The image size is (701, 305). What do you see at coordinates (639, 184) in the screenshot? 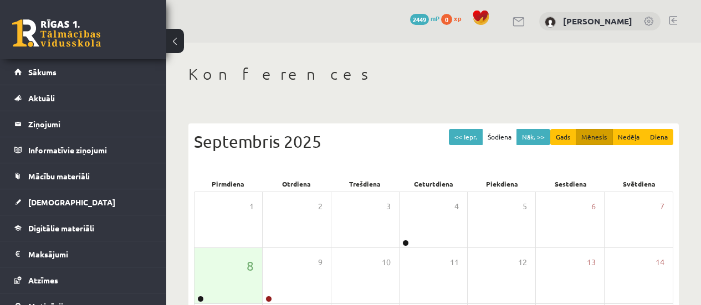
I see `div: Svētdiena` at bounding box center [639, 184].